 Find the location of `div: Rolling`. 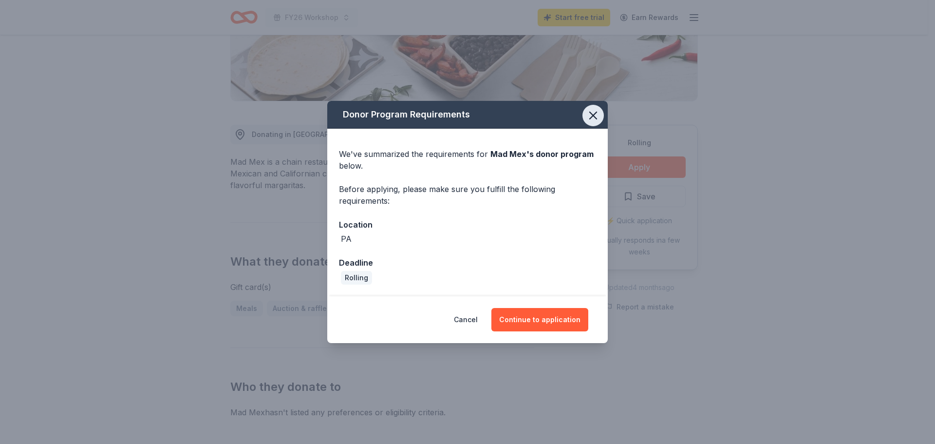

div: Rolling is located at coordinates (357, 278).